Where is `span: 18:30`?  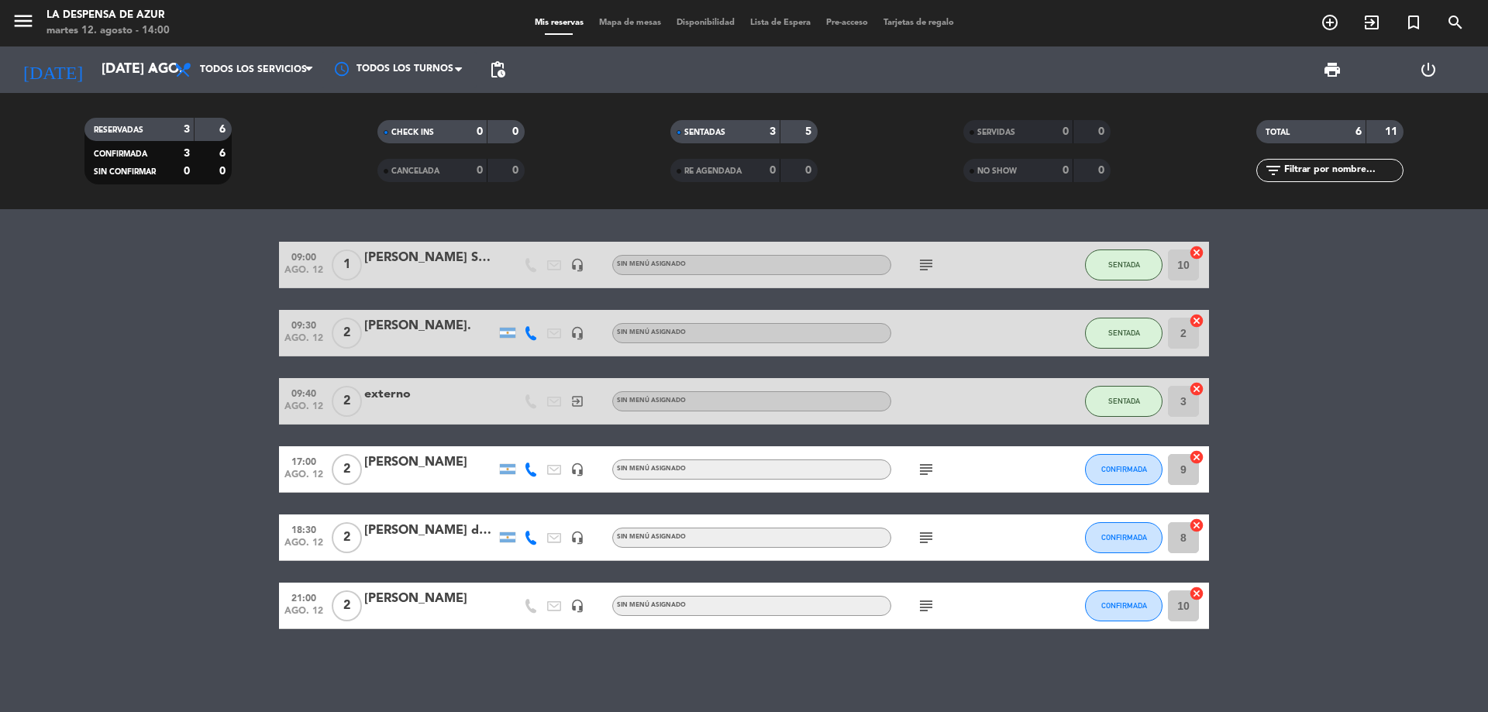 span: 18:30 is located at coordinates (304, 529).